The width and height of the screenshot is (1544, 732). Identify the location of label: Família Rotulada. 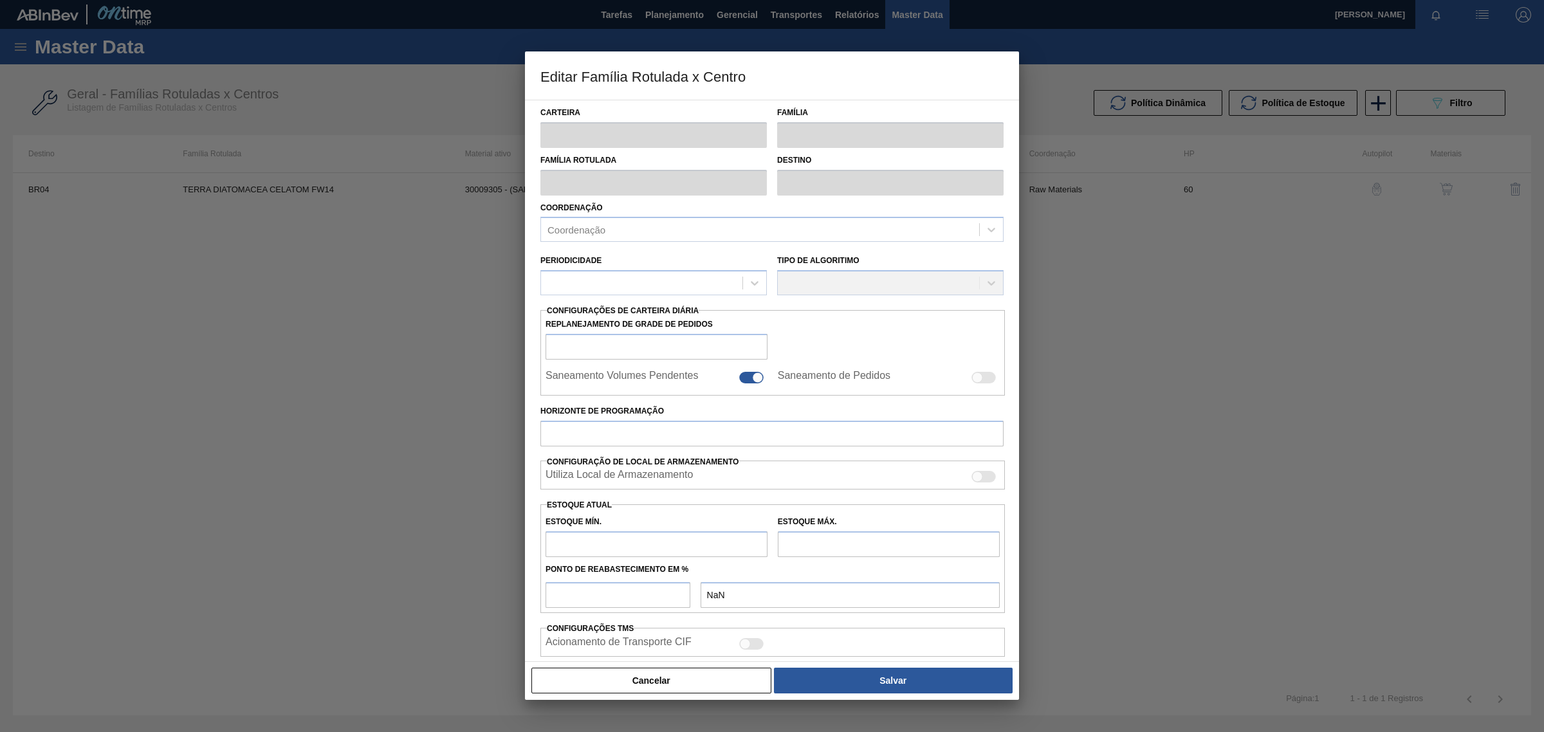
(654, 160).